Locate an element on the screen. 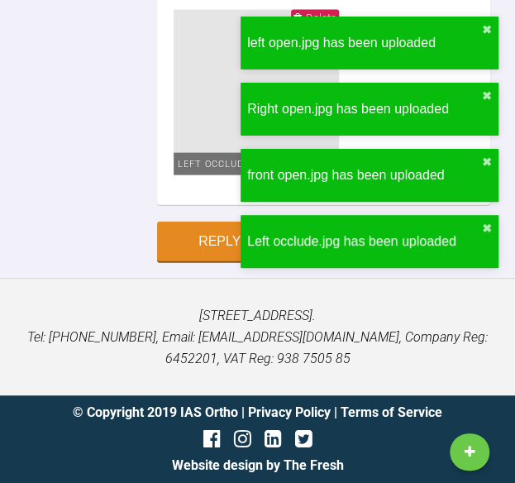  a: Terms of Service is located at coordinates (391, 412).